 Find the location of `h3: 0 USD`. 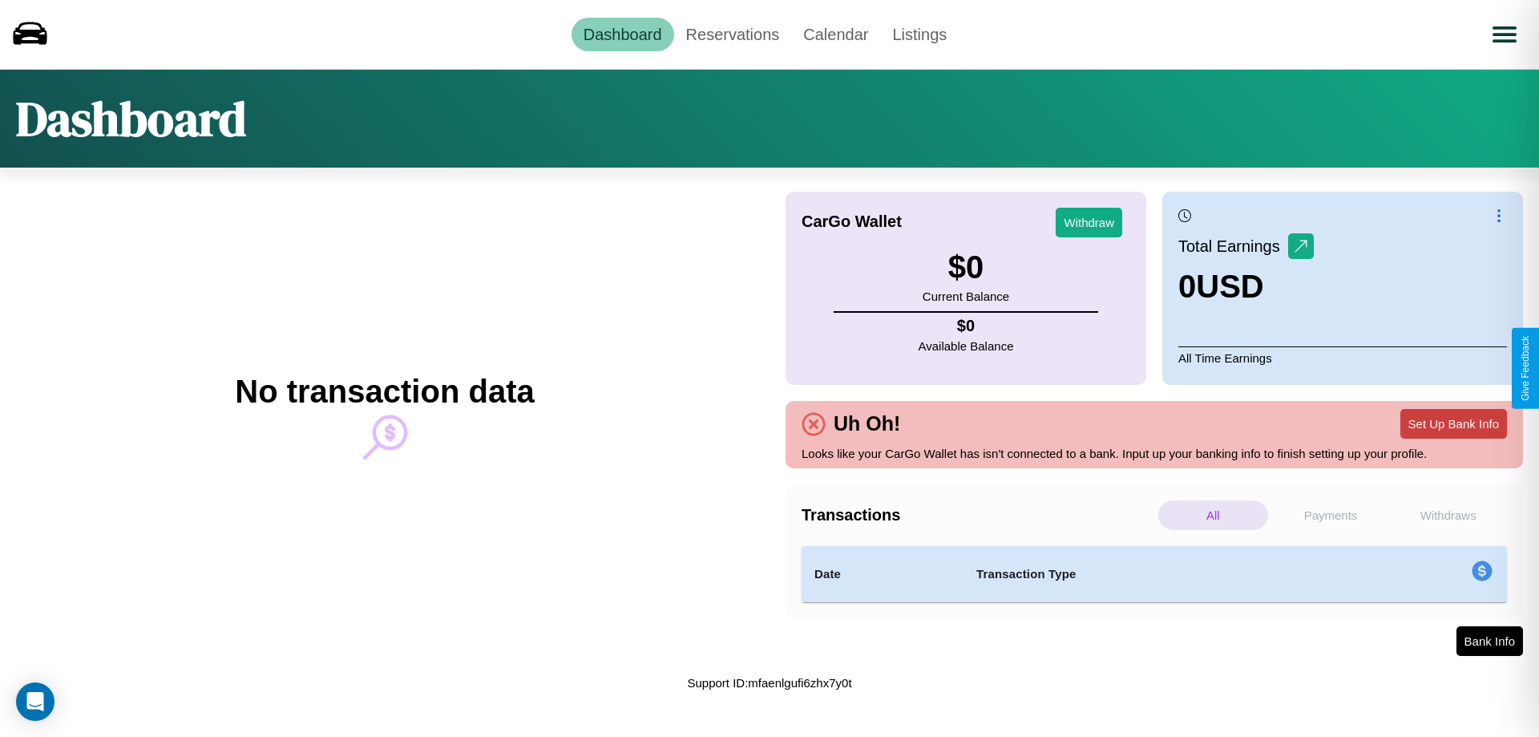

h3: 0 USD is located at coordinates (1246, 286).